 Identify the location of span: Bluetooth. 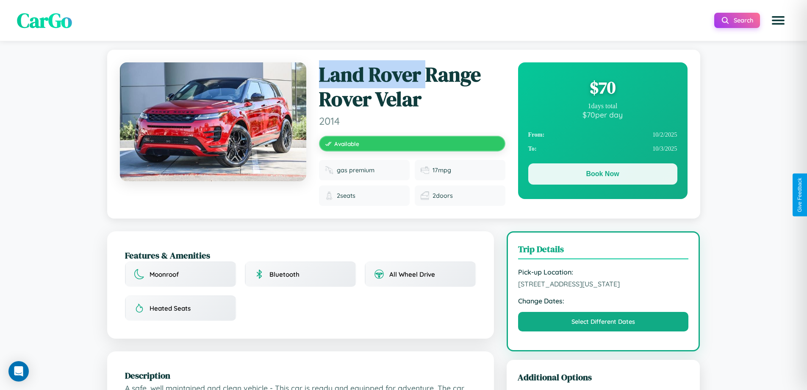
(284, 274).